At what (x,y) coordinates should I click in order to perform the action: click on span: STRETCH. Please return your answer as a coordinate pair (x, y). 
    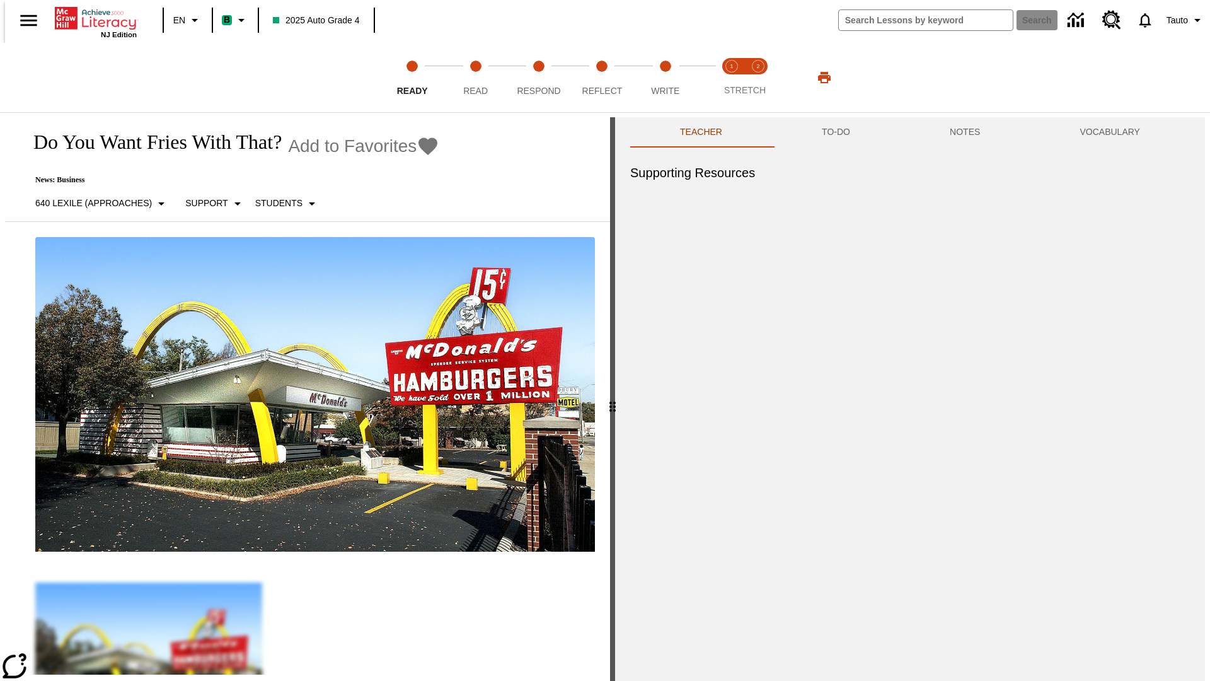
    Looking at the image, I should click on (745, 90).